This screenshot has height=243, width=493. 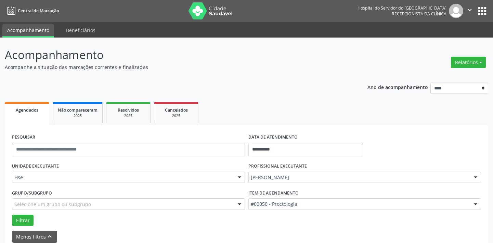 I want to click on button: Filtrar, so click(x=23, y=221).